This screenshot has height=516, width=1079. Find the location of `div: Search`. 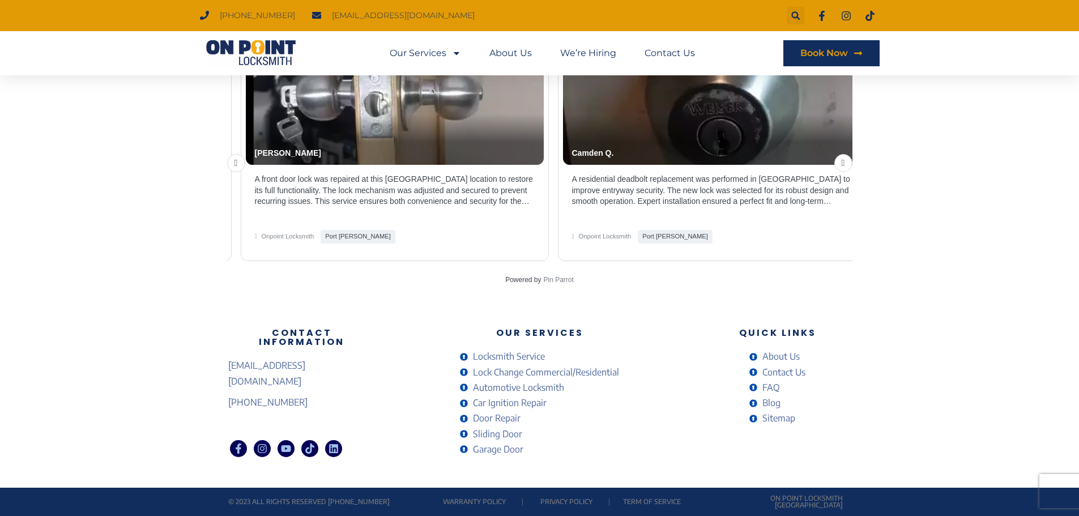

div: Search is located at coordinates (795, 15).